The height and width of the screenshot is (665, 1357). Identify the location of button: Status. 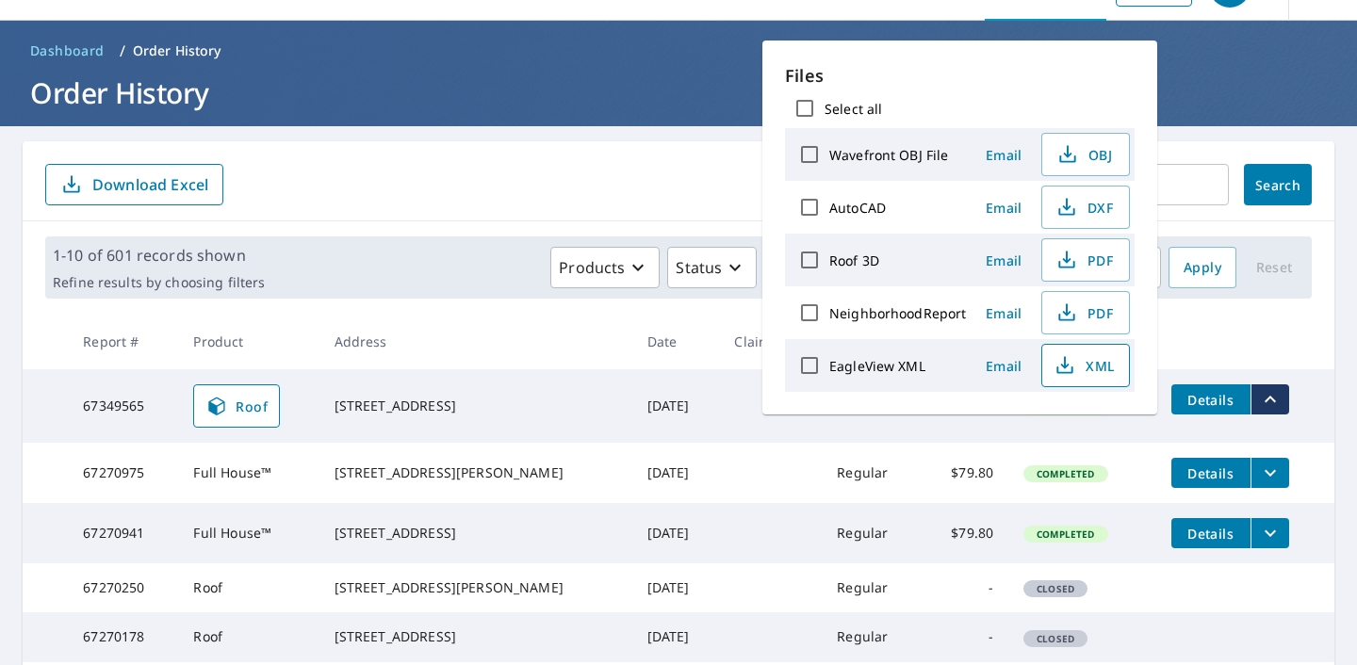
(711, 268).